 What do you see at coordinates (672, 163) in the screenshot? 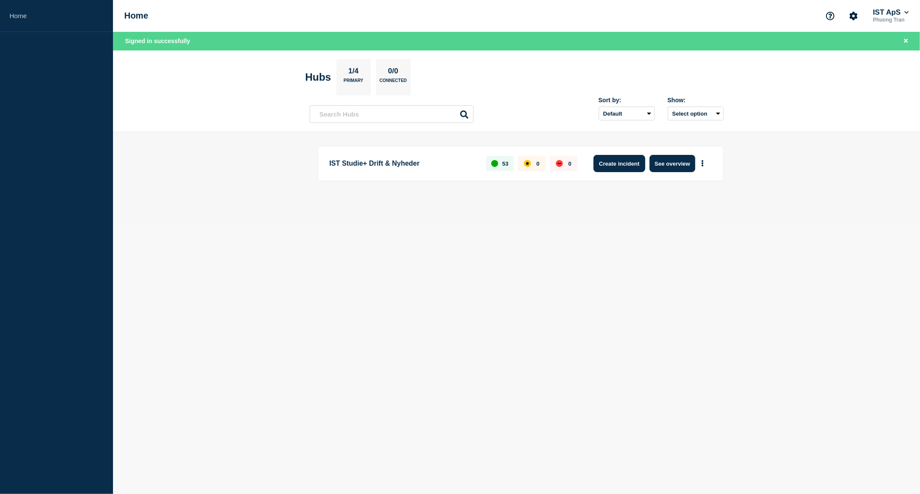
I see `button: See overview` at bounding box center [672, 163].